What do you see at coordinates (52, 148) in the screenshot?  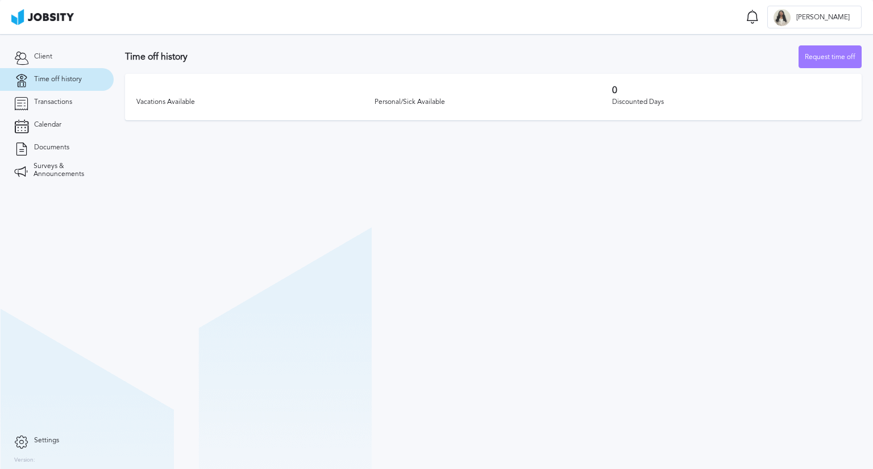 I see `span: Documents` at bounding box center [52, 148].